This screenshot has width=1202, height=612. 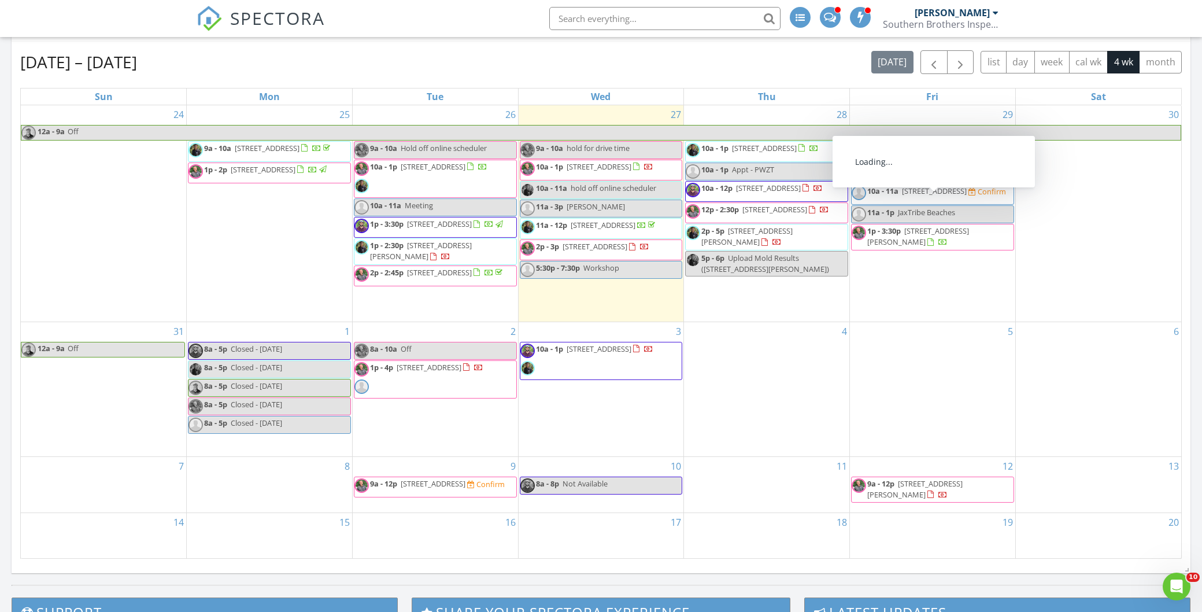 What do you see at coordinates (1124, 62) in the screenshot?
I see `button: 4 wk` at bounding box center [1124, 62].